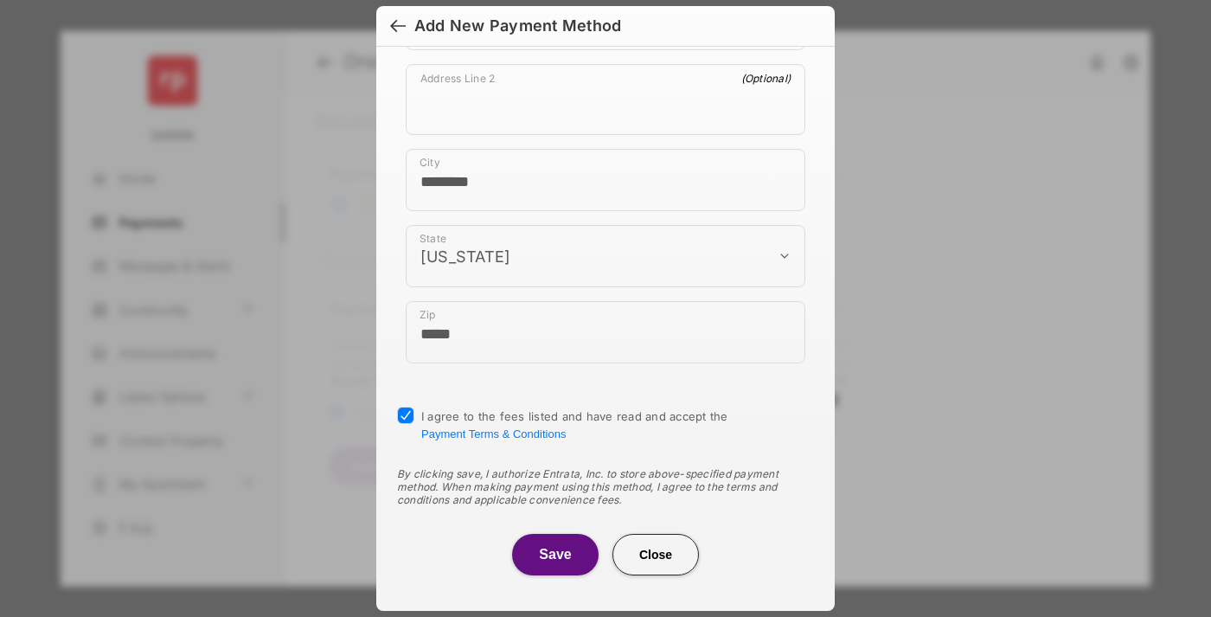  Describe the element at coordinates (605, 99) in the screenshot. I see `div: payment_method_screening[postal_addresses][addressLine2]` at that location.